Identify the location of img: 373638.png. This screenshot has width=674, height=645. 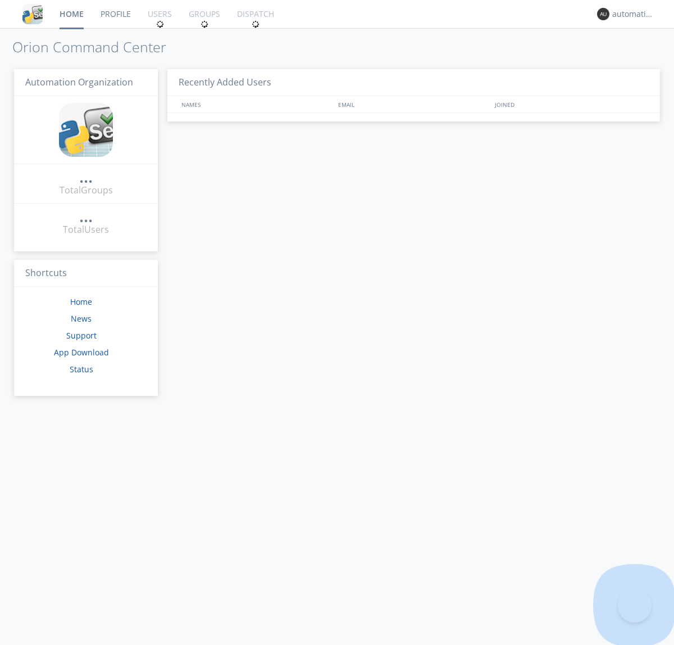
(604, 14).